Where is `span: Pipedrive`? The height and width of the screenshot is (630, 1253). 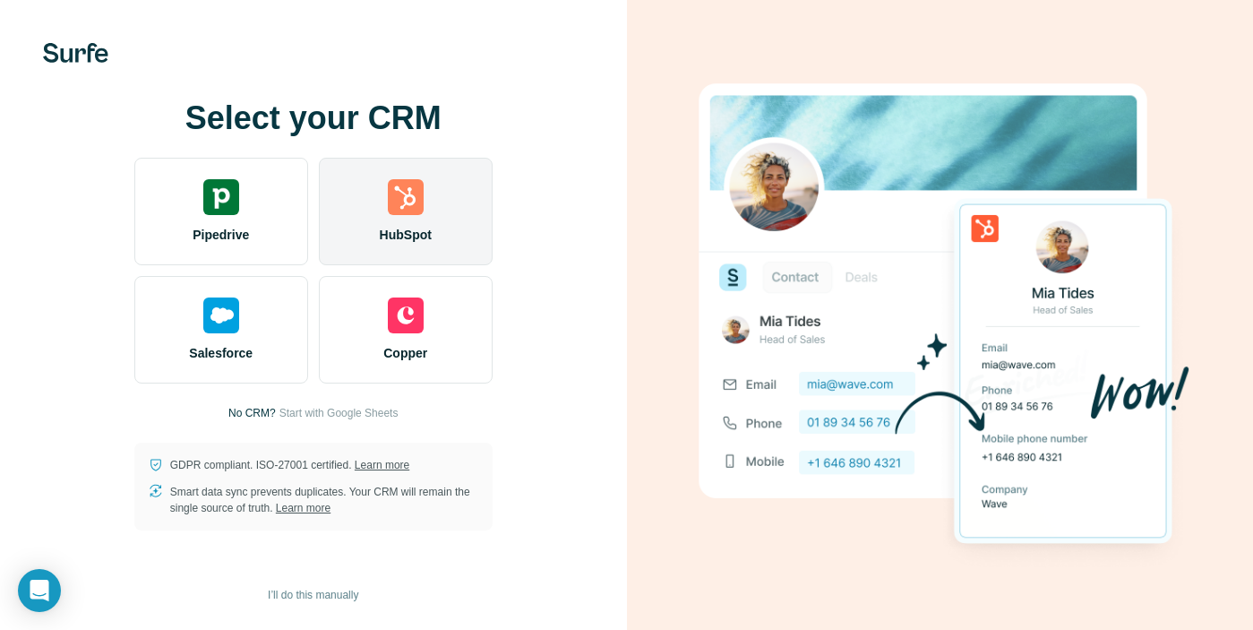
span: Pipedrive is located at coordinates (220, 235).